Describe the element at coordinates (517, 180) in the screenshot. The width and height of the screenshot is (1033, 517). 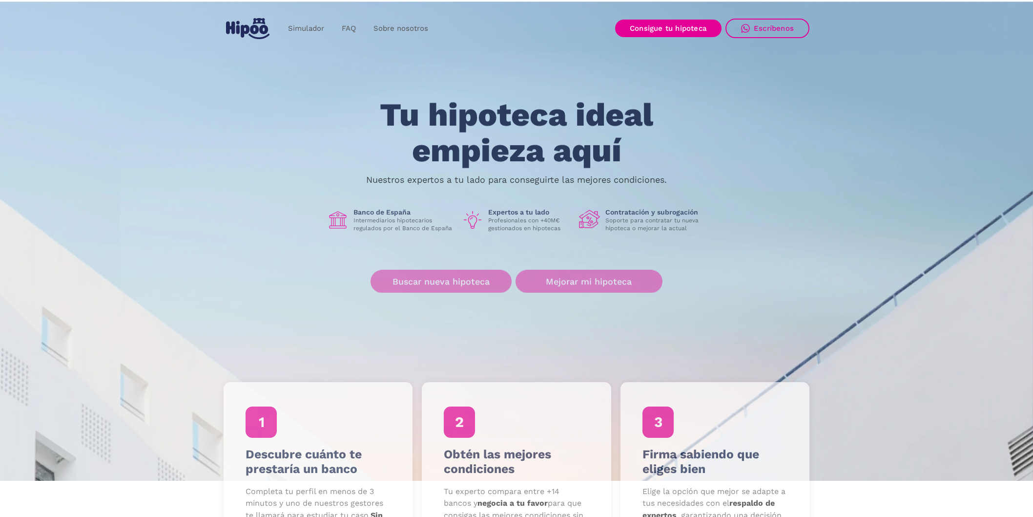
I see `p: Nuestros expertos a tu lado para conseguirte las mejores condiciones.` at that location.